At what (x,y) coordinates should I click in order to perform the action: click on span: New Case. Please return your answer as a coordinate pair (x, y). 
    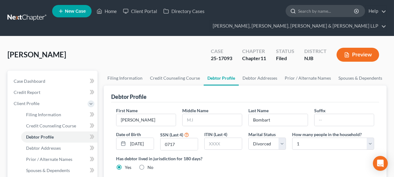
    Looking at the image, I should click on (75, 11).